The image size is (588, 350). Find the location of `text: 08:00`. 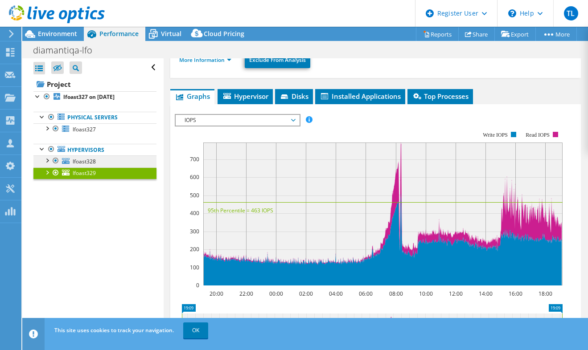

text: 08:00 is located at coordinates (396, 294).